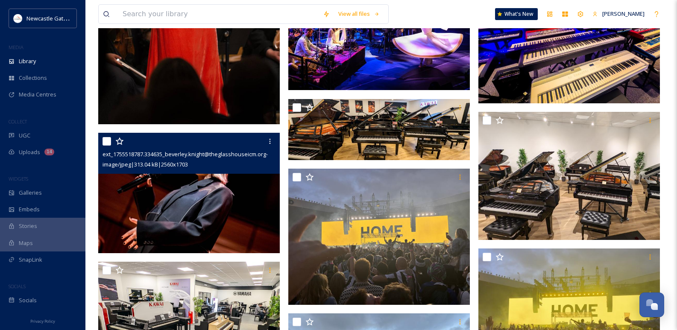 This screenshot has width=677, height=330. What do you see at coordinates (218, 14) in the screenshot?
I see `input: Search your library` at bounding box center [218, 14].